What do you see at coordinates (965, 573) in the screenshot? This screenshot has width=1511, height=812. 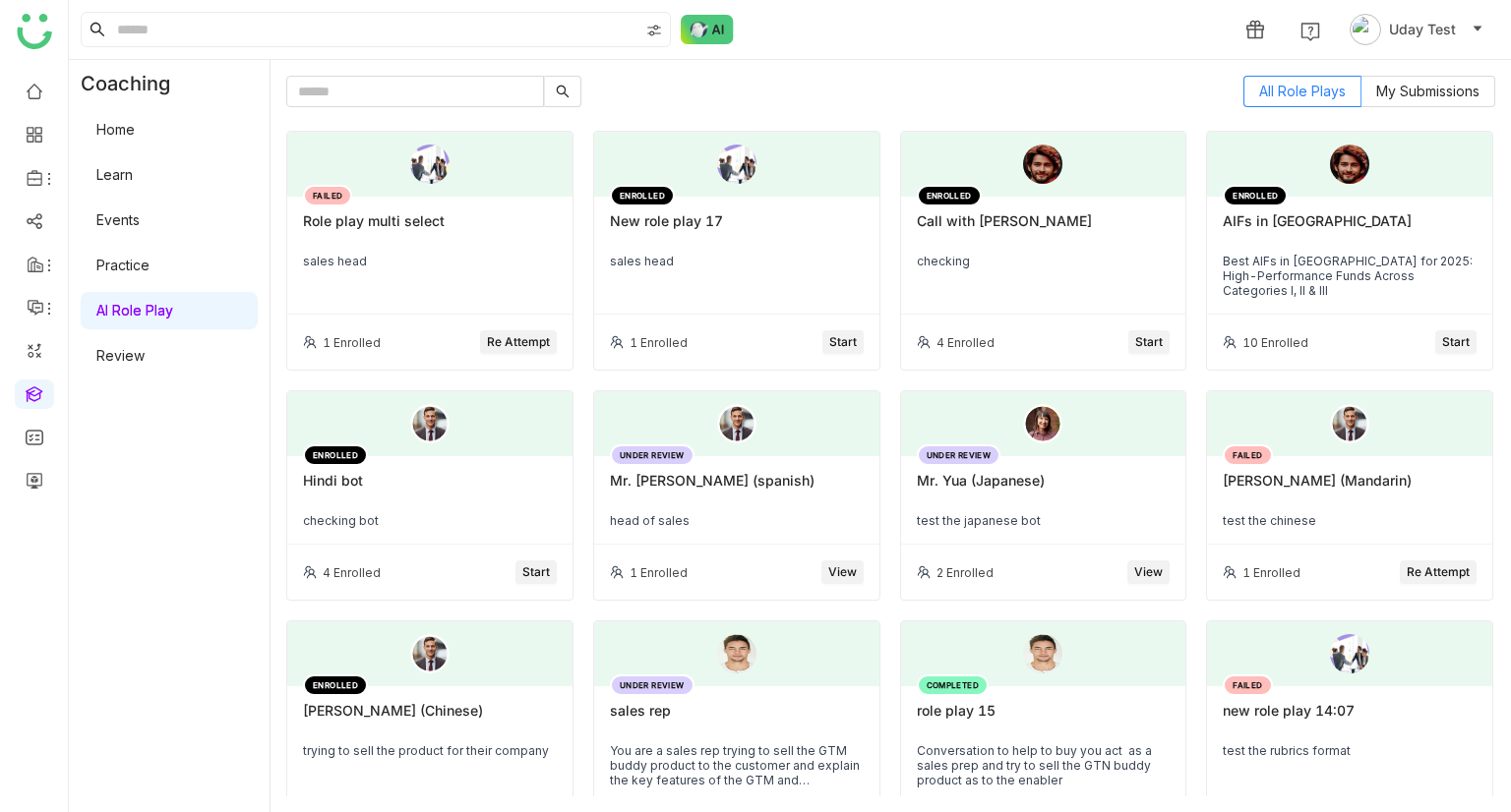 I see `div: 2 Enrolled` at bounding box center [965, 573].